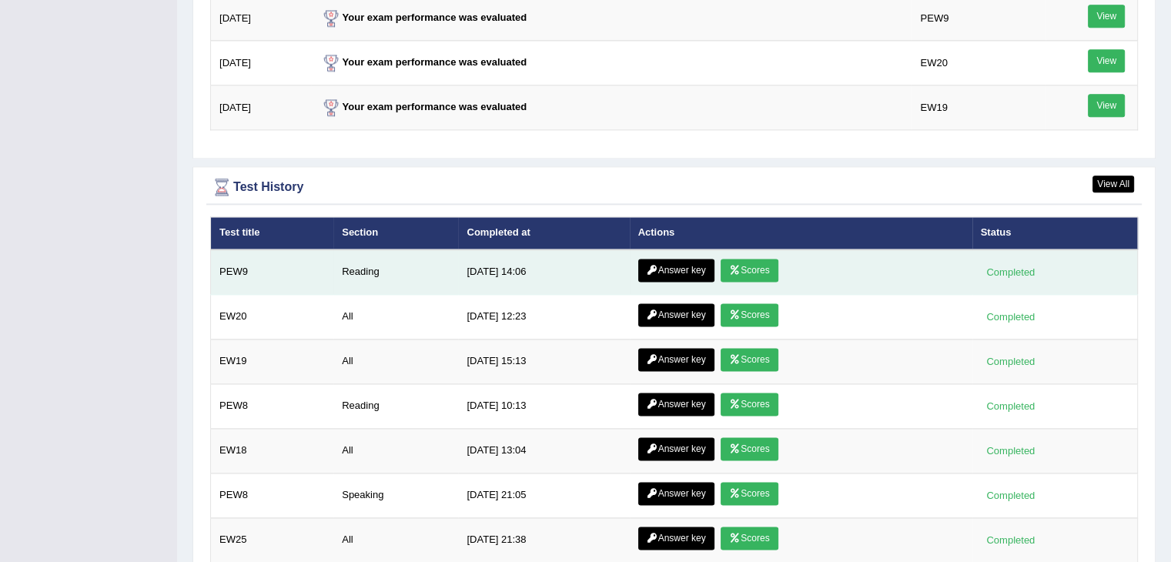  What do you see at coordinates (543, 233) in the screenshot?
I see `th: Completed at` at bounding box center [543, 233].